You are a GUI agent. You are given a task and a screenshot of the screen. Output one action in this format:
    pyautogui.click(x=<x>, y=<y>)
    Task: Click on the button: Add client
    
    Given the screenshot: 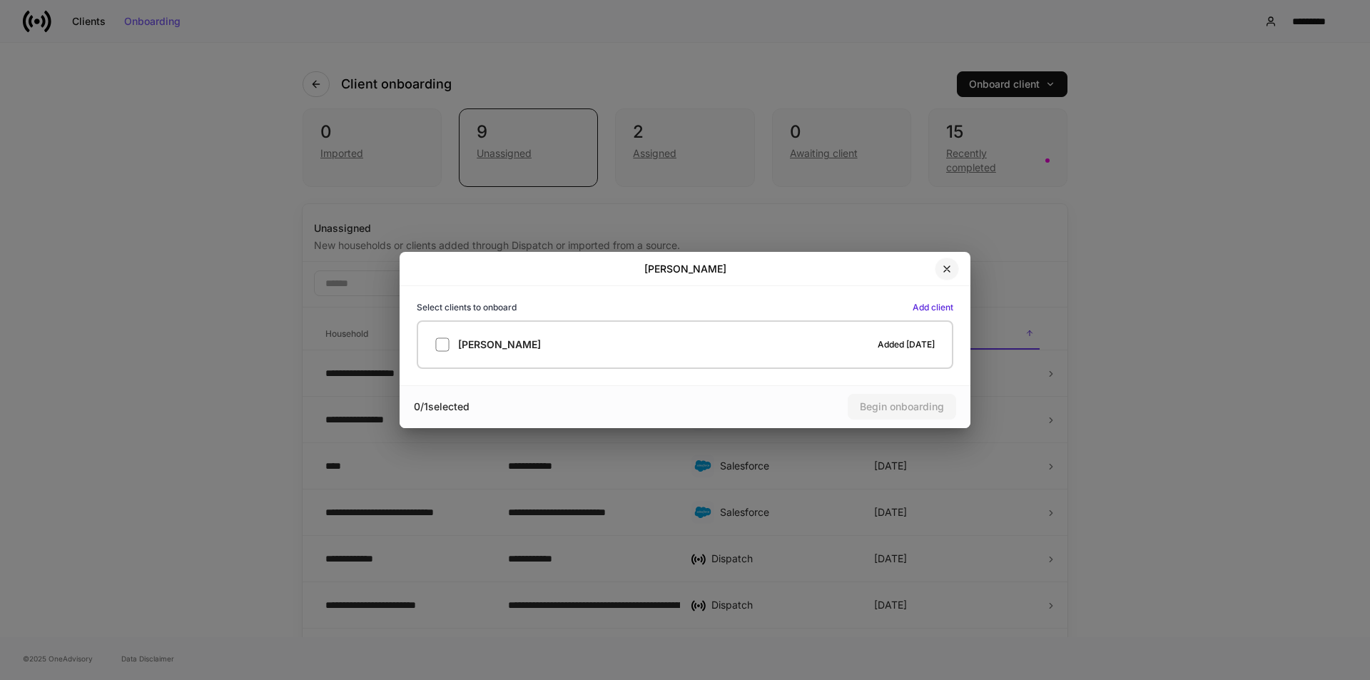 What is the action you would take?
    pyautogui.click(x=932, y=307)
    